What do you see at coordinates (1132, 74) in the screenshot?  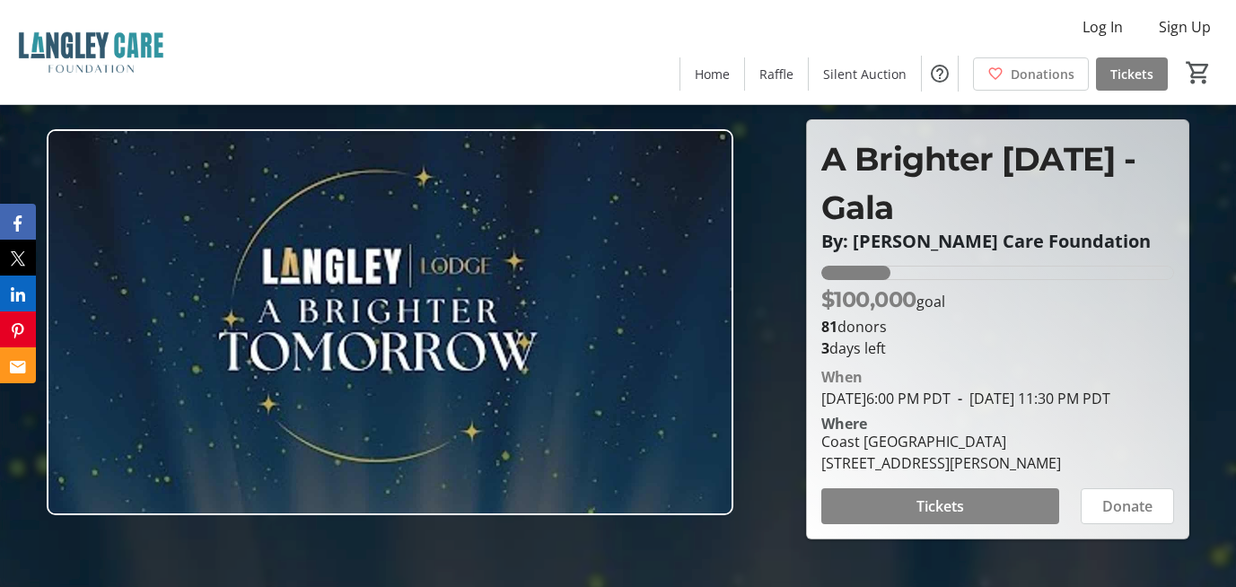 I see `a: Tickets` at bounding box center [1132, 74].